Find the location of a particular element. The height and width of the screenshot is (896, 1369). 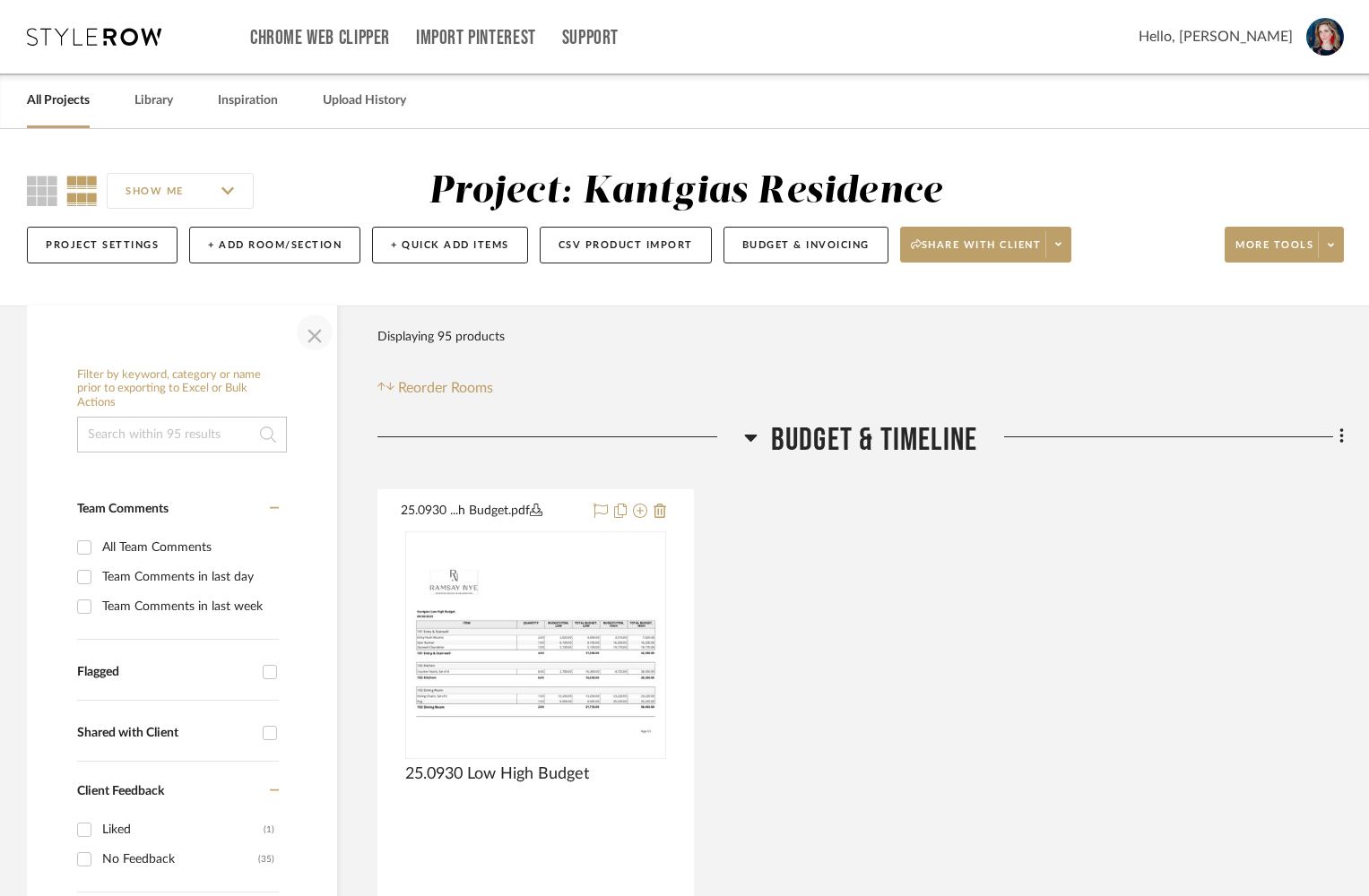

div: Liked is located at coordinates (183, 830).